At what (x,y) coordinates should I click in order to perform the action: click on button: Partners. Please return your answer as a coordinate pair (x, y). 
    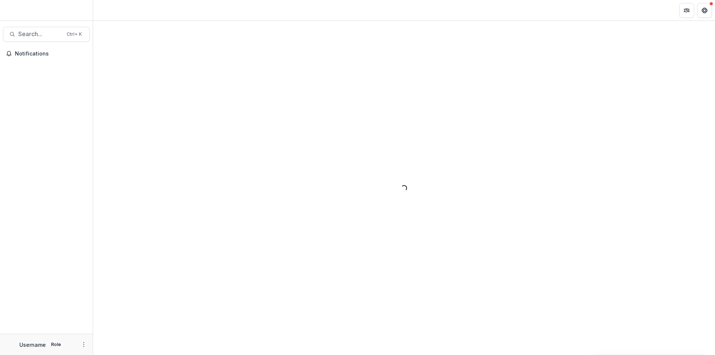
    Looking at the image, I should click on (687, 10).